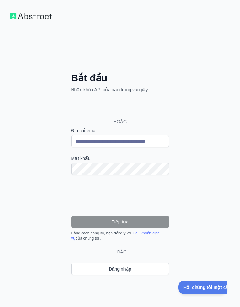 This screenshot has height=307, width=240. I want to click on font: Mật khẩu, so click(81, 158).